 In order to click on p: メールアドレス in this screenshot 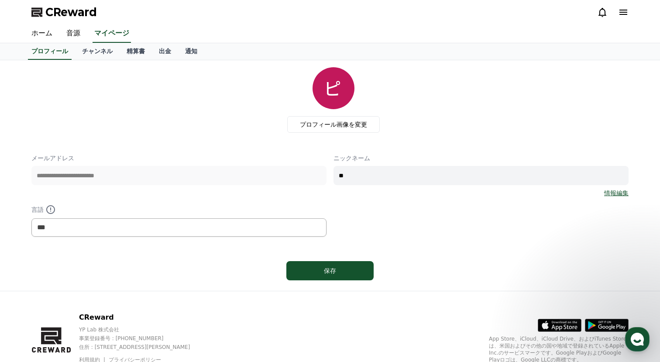, I will do `click(179, 158)`.